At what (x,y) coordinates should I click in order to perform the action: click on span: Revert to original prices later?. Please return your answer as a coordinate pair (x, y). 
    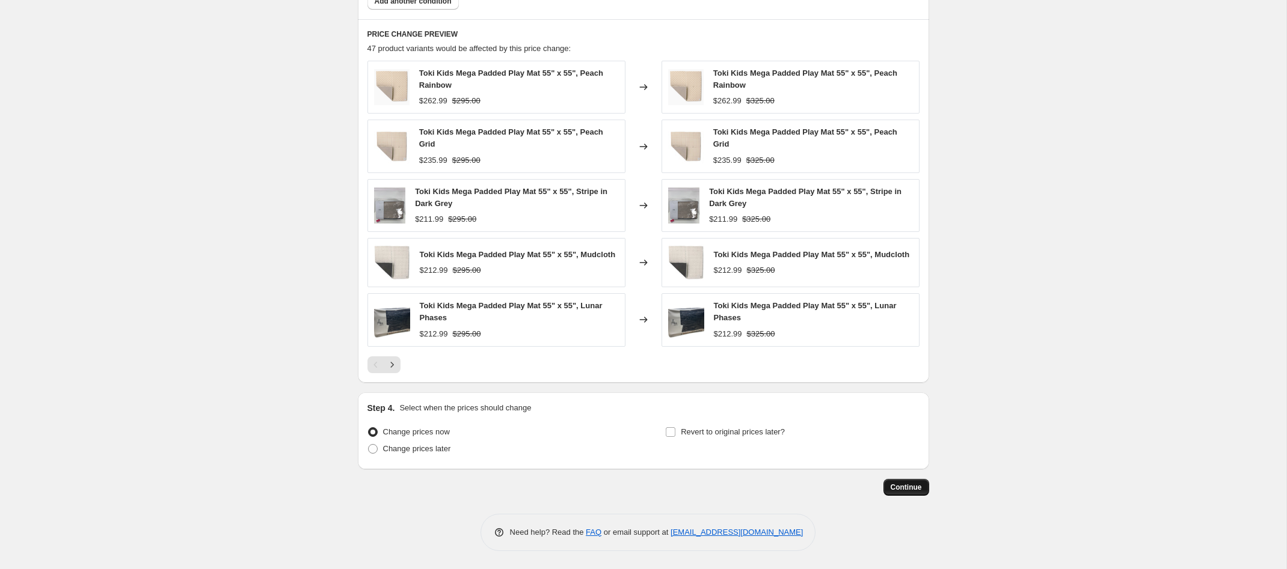
    Looking at the image, I should click on (732, 432).